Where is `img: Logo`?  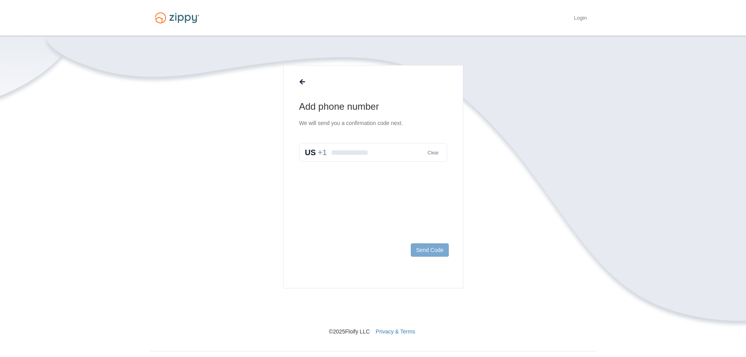
img: Logo is located at coordinates (177, 18).